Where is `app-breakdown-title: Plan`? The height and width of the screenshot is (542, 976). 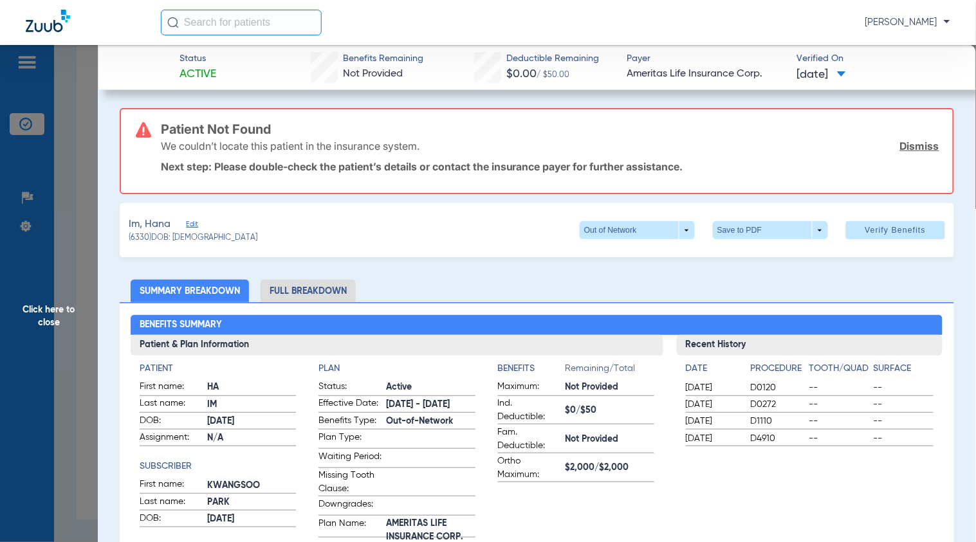 app-breakdown-title: Plan is located at coordinates (396, 369).